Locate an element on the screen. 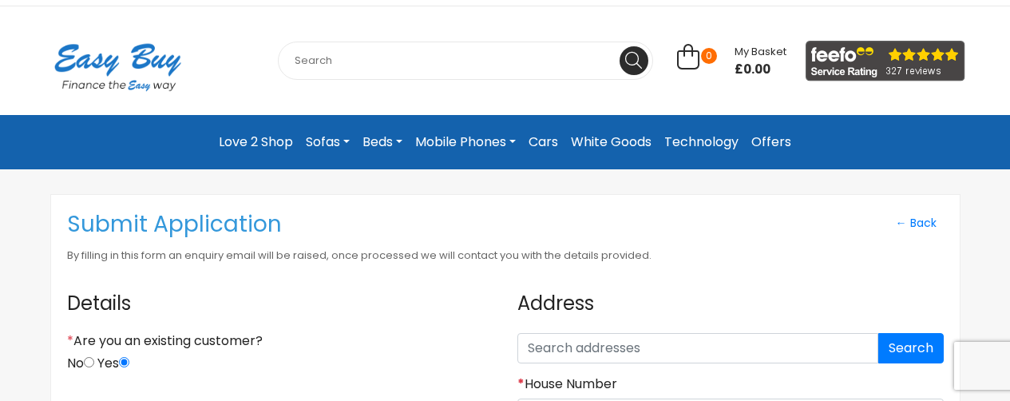 The image size is (1010, 401). label: Yes is located at coordinates (113, 363).